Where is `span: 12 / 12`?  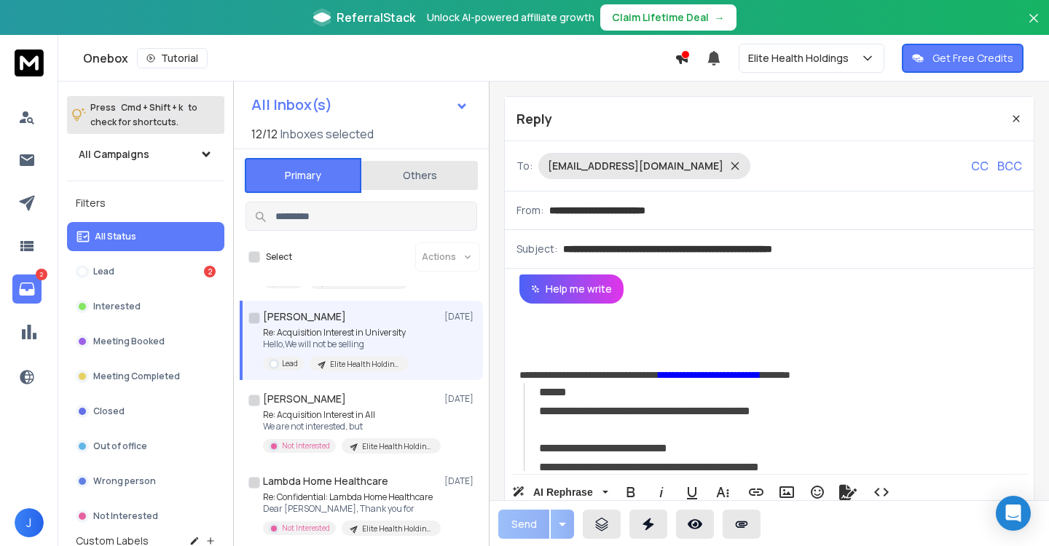 span: 12 / 12 is located at coordinates (264, 134).